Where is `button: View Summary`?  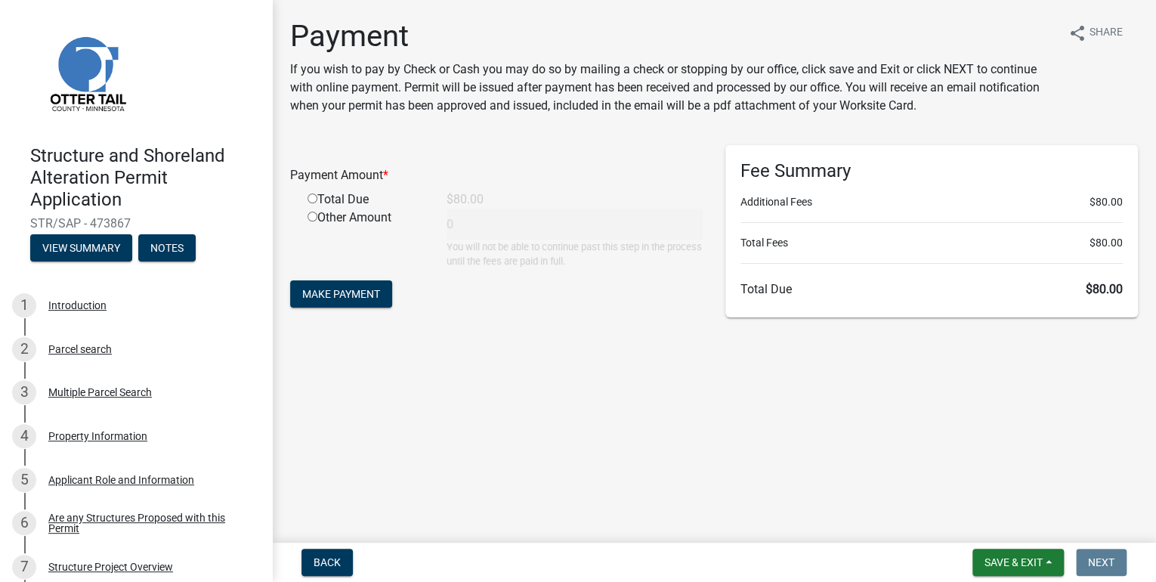
button: View Summary is located at coordinates (81, 248).